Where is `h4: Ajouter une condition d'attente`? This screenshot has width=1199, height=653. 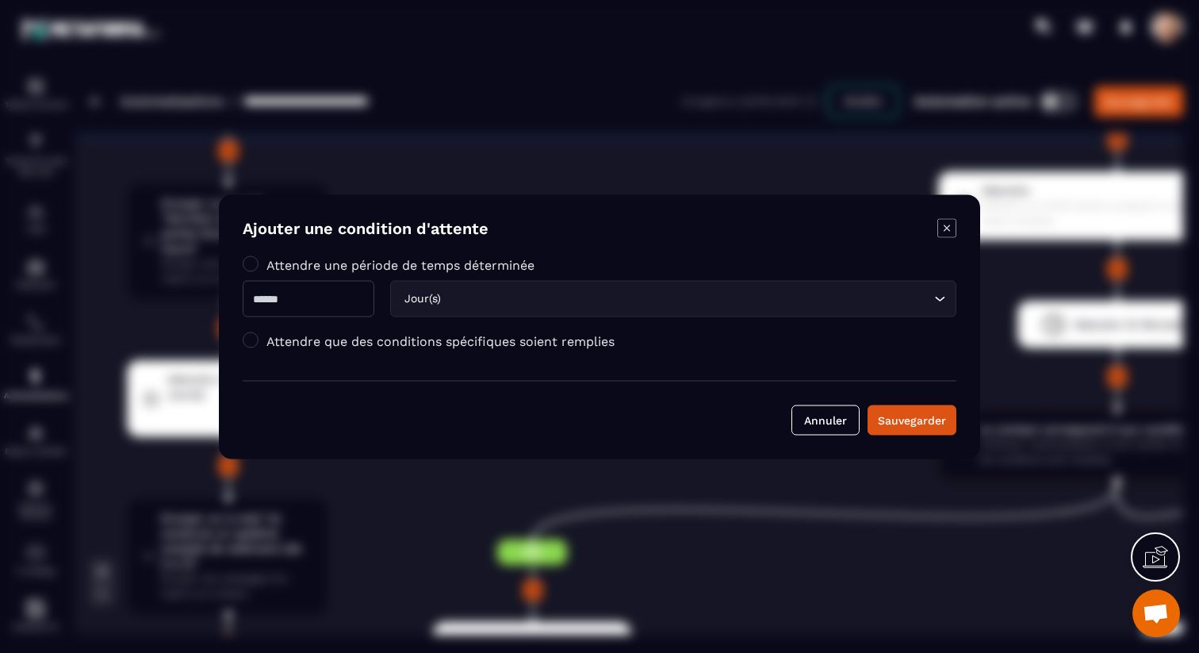
h4: Ajouter une condition d'attente is located at coordinates (366, 229).